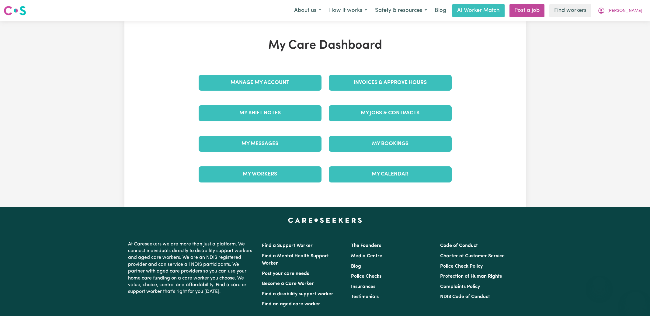 This screenshot has width=650, height=316. What do you see at coordinates (15, 11) in the screenshot?
I see `a: Careseekers logo` at bounding box center [15, 11].